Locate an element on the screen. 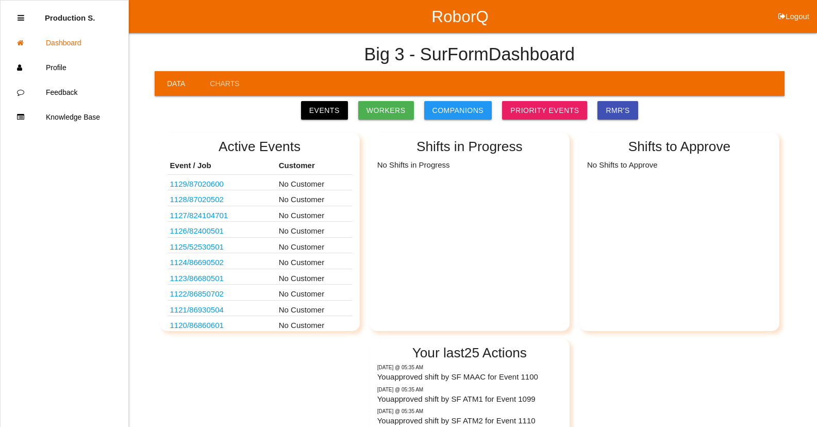 The width and height of the screenshot is (817, 427). a: 1121/86930504 is located at coordinates (197, 309).